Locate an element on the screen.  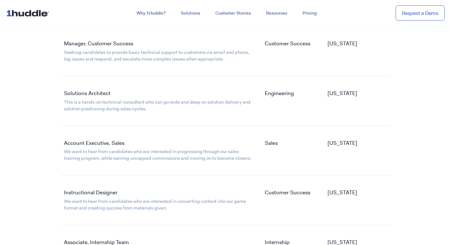
a: This is a hands-on technical consultant who can go wide and deep on solution delivery and solutio... is located at coordinates (157, 105).